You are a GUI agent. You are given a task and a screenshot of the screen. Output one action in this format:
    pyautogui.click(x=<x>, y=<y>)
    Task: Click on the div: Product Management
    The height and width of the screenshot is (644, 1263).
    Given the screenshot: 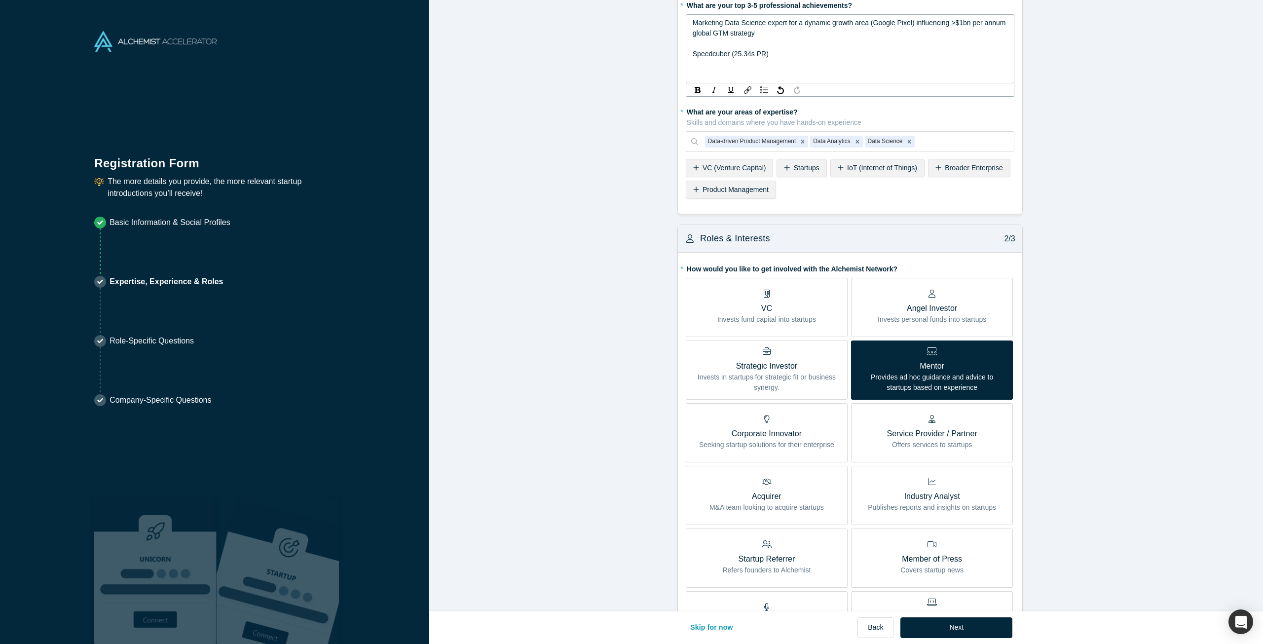 What is the action you would take?
    pyautogui.click(x=731, y=189)
    